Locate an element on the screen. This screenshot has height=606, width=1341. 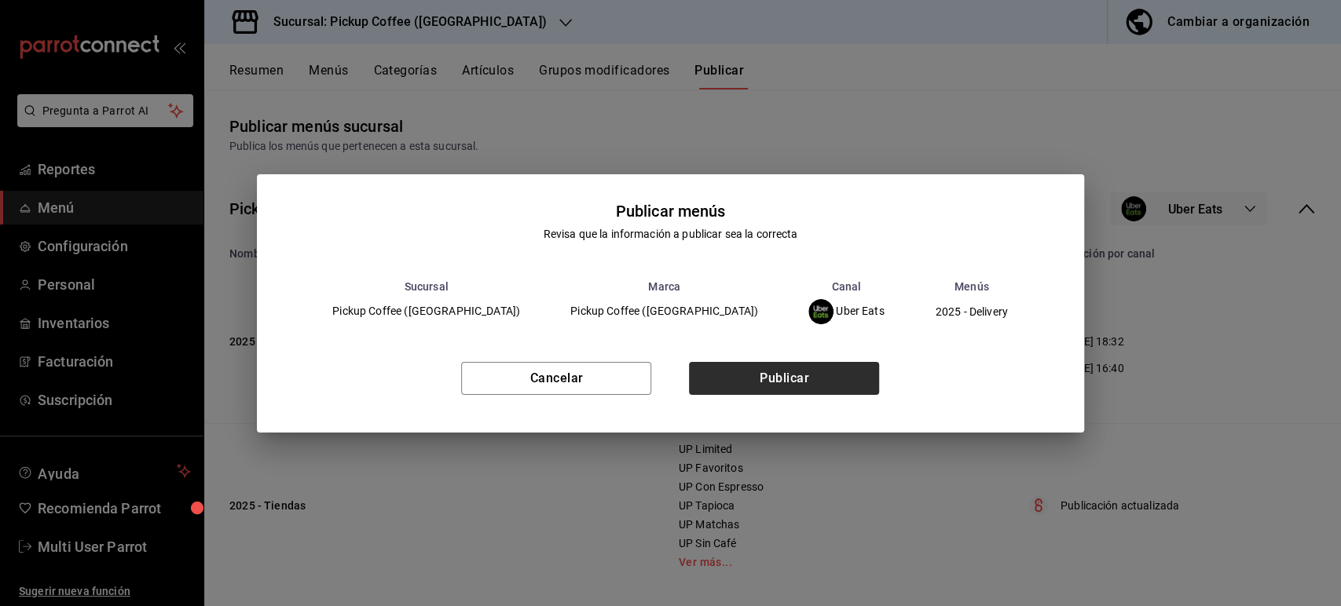
th: Menús is located at coordinates (972, 287).